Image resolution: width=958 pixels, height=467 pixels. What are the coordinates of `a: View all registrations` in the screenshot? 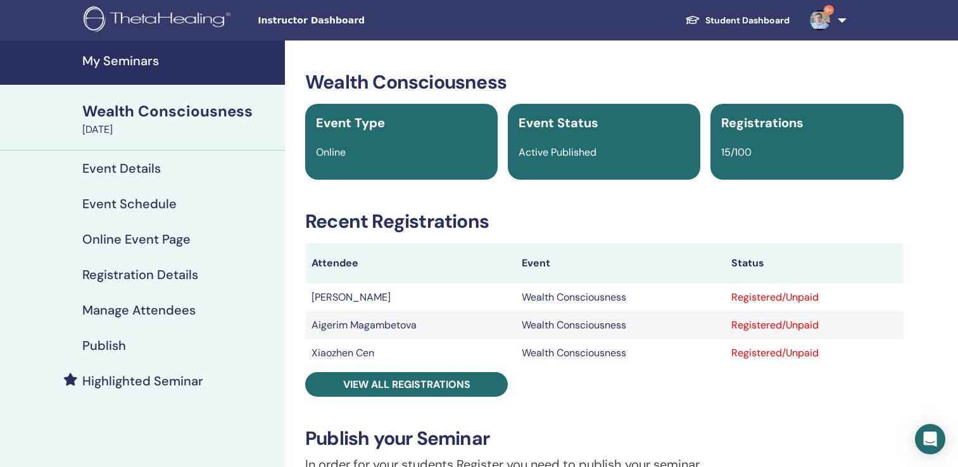 It's located at (406, 384).